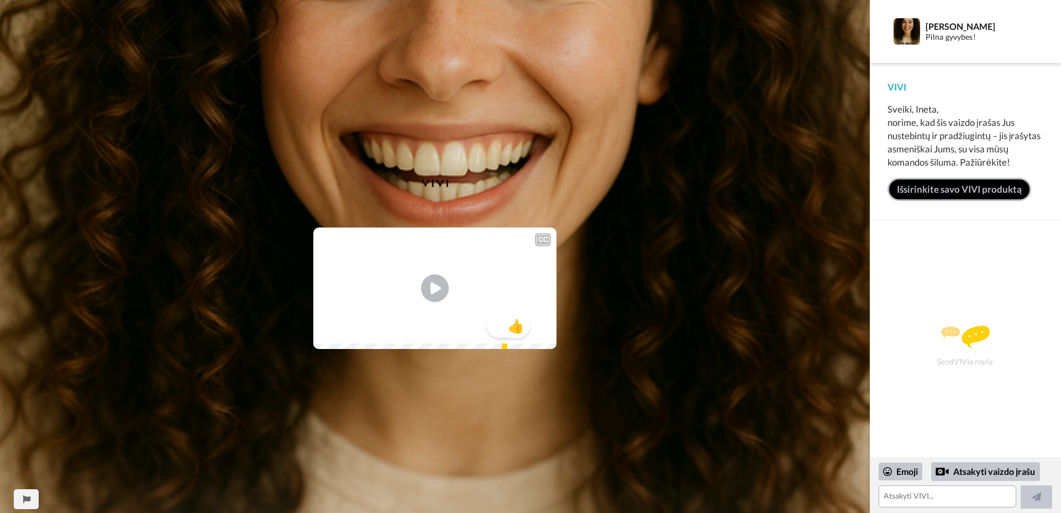 The height and width of the screenshot is (513, 1061). What do you see at coordinates (985, 472) in the screenshot?
I see `div: Atsakyti vaizdo įrašu` at bounding box center [985, 472].